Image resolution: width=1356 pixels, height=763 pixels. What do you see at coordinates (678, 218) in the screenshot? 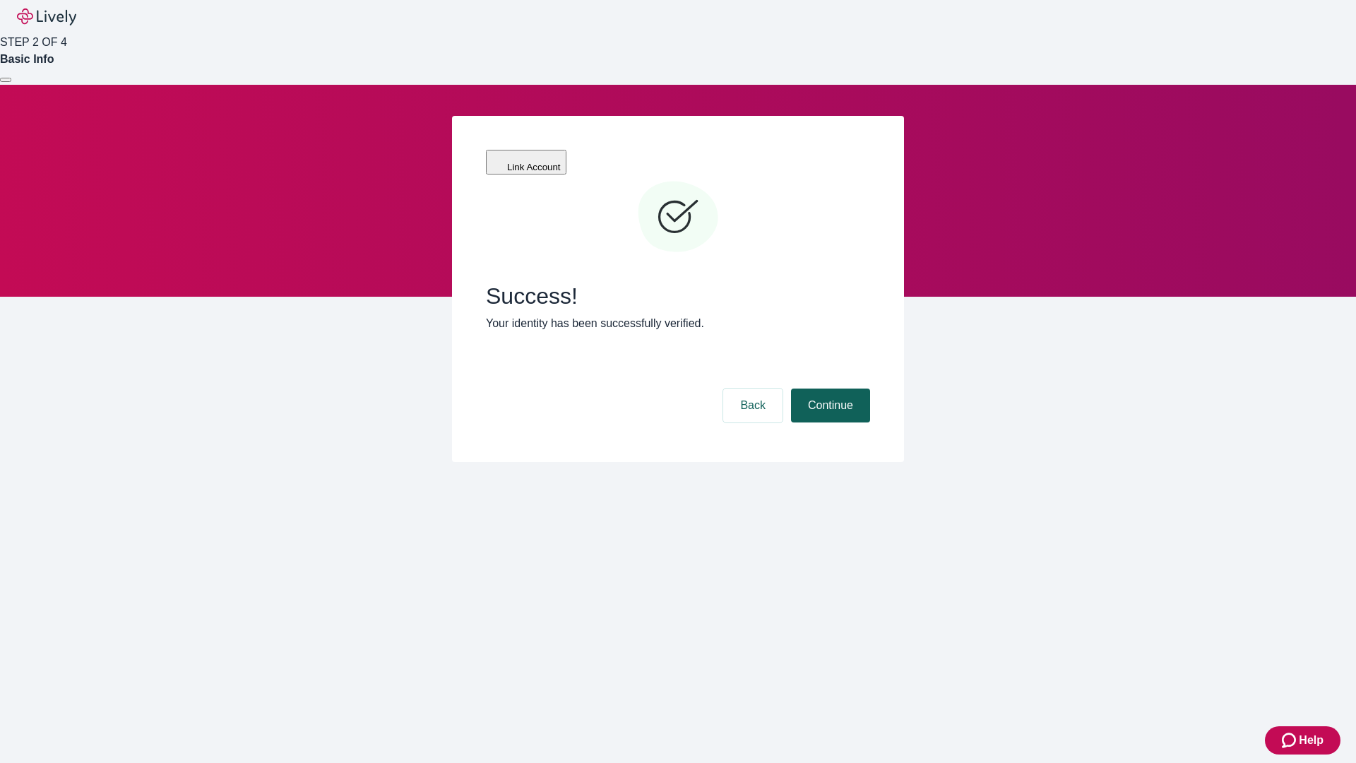
I see `svg: Checkmark icon` at bounding box center [678, 218].